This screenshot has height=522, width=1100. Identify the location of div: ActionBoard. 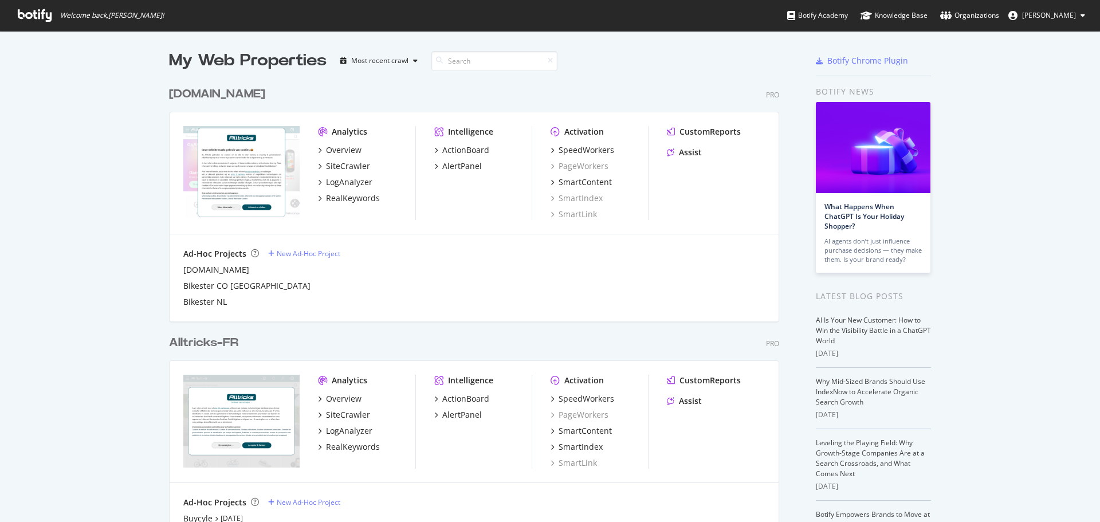
(466, 399).